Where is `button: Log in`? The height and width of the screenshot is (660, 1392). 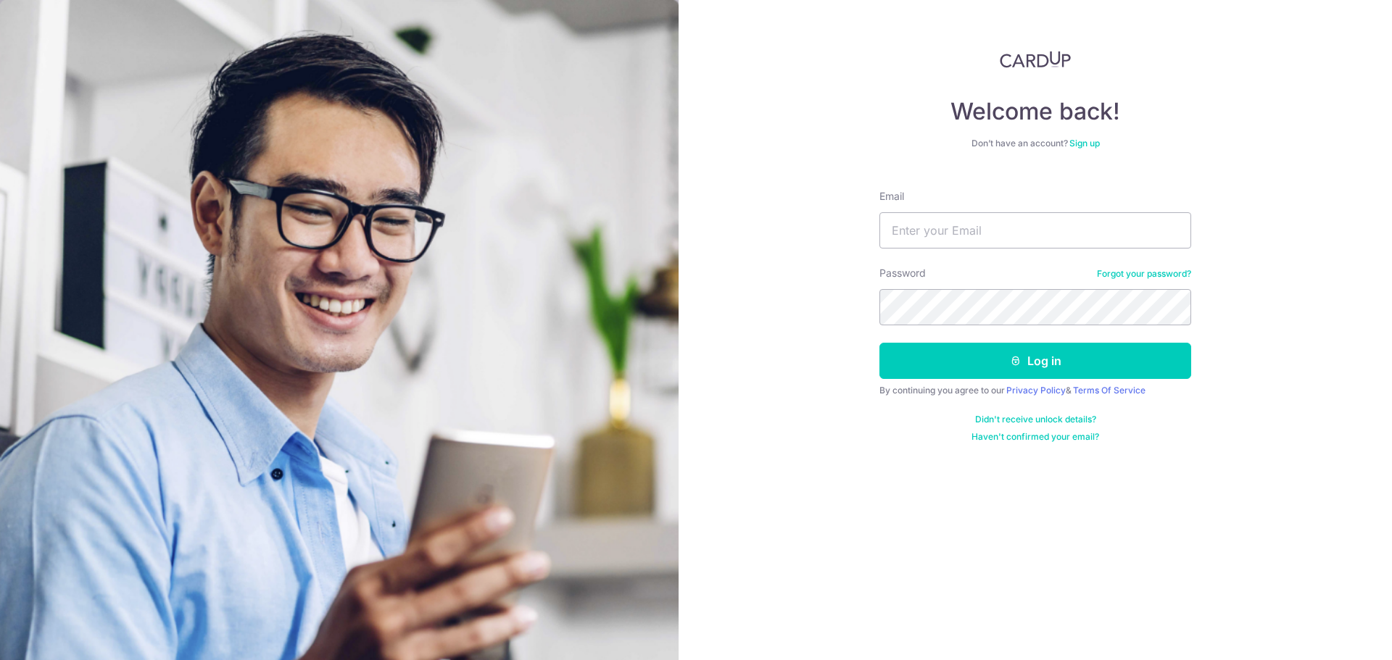
button: Log in is located at coordinates (1035, 361).